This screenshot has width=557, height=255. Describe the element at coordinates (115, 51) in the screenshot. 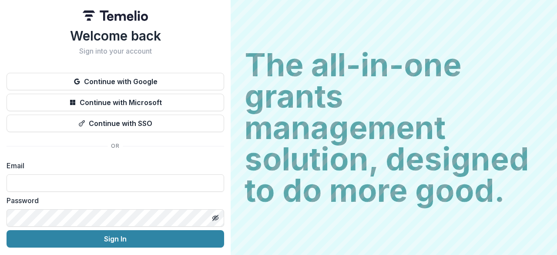

I see `h2: Sign into your account` at that location.